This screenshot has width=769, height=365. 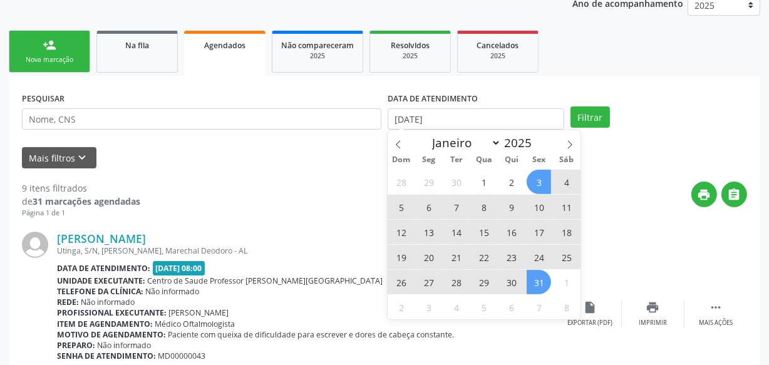 What do you see at coordinates (317, 45) in the screenshot?
I see `span: Não compareceram` at bounding box center [317, 45].